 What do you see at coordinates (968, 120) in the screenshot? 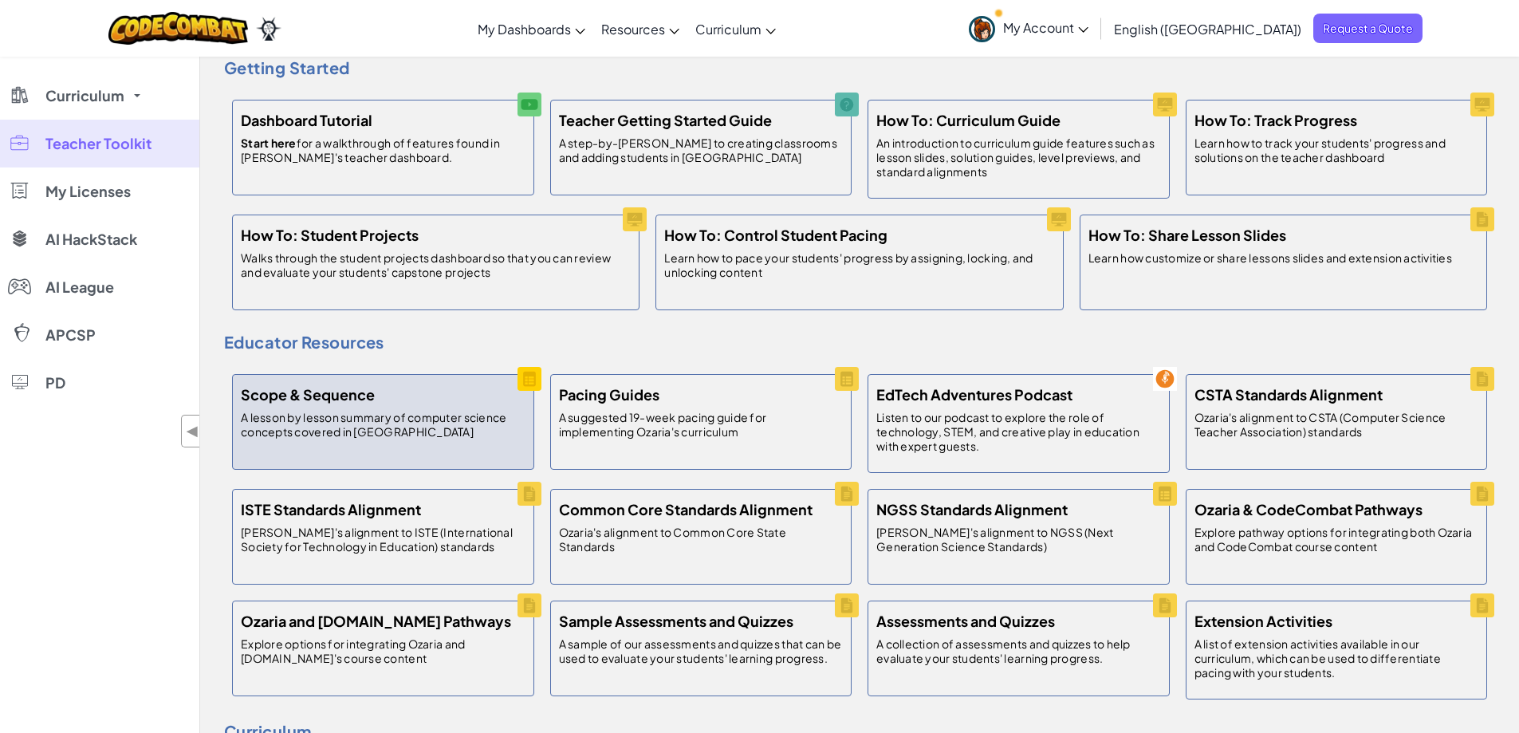
I see `h5: How To: Curriculum Guide` at bounding box center [968, 120].